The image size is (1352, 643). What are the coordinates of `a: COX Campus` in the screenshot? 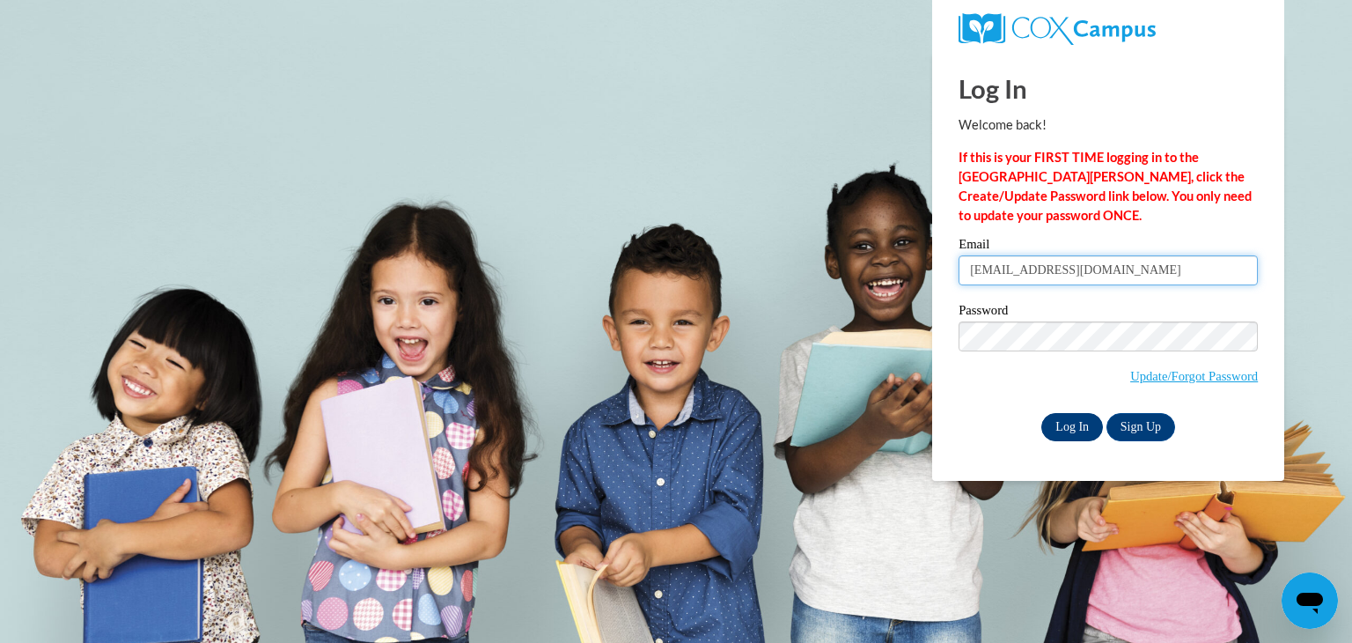 It's located at (1108, 29).